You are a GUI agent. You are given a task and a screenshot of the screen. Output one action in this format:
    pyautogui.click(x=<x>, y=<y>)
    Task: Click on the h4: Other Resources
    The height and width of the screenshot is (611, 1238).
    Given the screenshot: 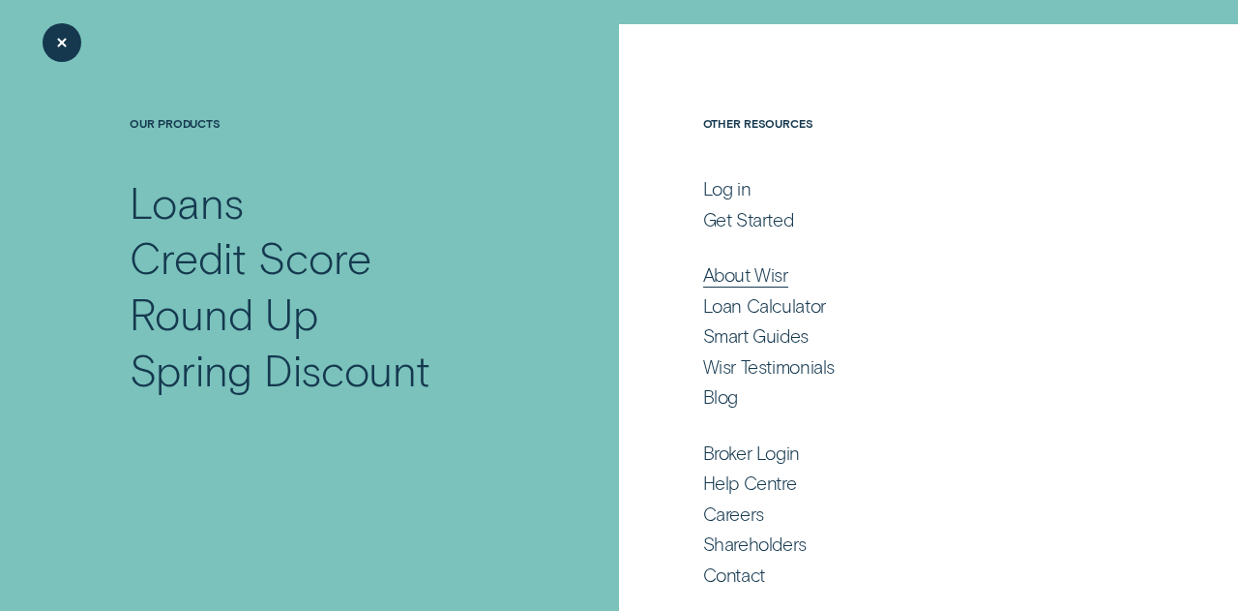 What is the action you would take?
    pyautogui.click(x=906, y=145)
    